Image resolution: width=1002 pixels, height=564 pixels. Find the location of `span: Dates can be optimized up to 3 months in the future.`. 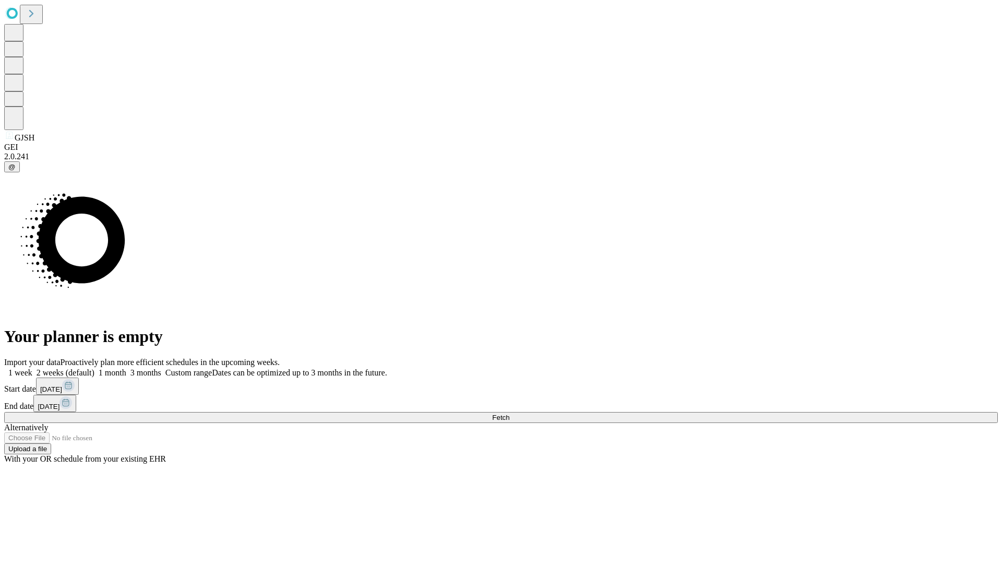

span: Dates can be optimized up to 3 months in the future. is located at coordinates (299, 372).